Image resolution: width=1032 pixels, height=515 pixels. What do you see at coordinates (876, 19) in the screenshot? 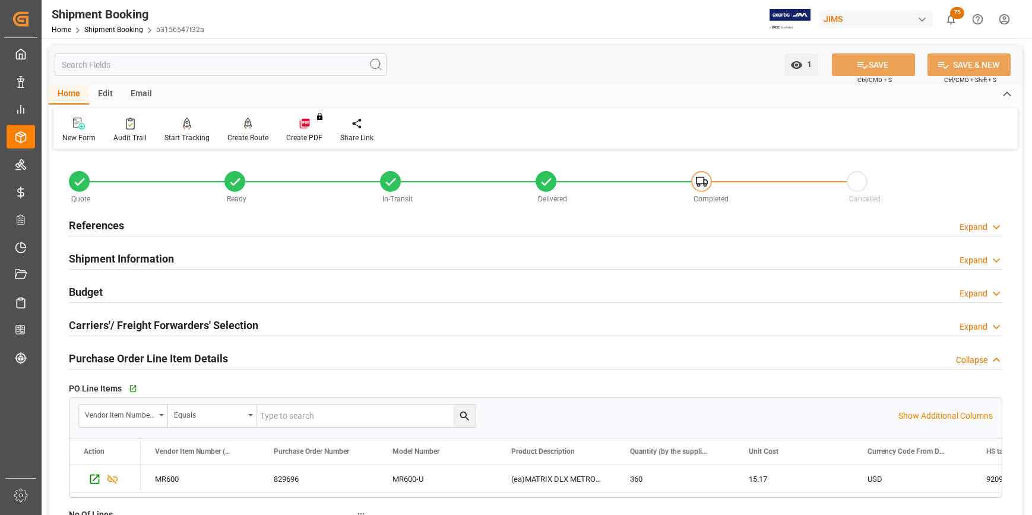
I see `div: JIMS` at bounding box center [876, 19].